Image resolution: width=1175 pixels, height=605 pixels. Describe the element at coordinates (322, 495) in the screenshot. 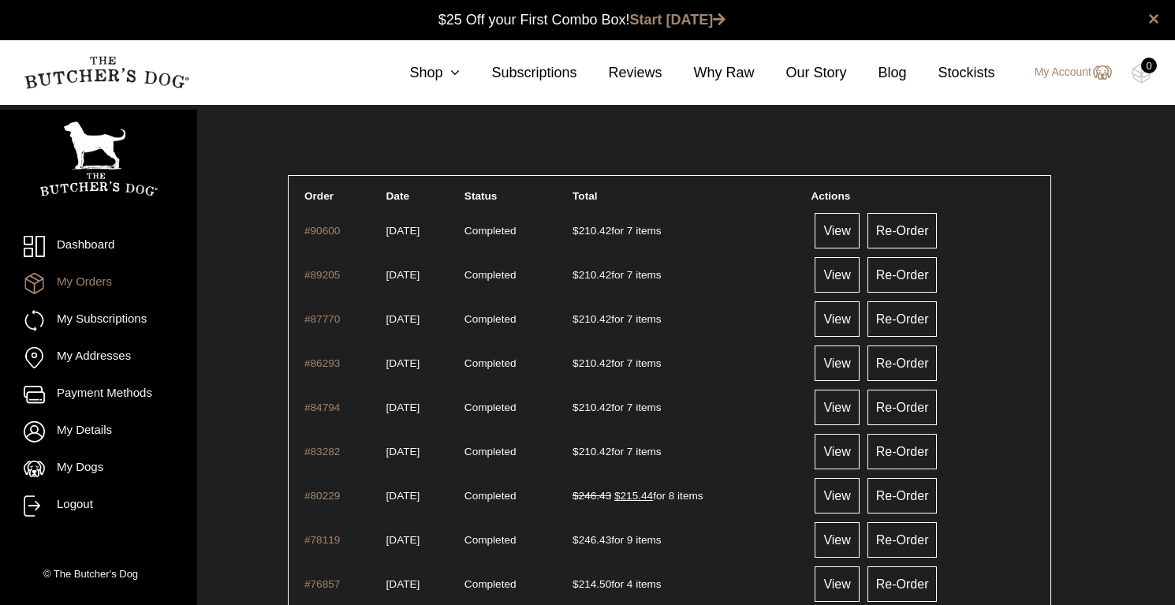

I see `a: #80229` at that location.